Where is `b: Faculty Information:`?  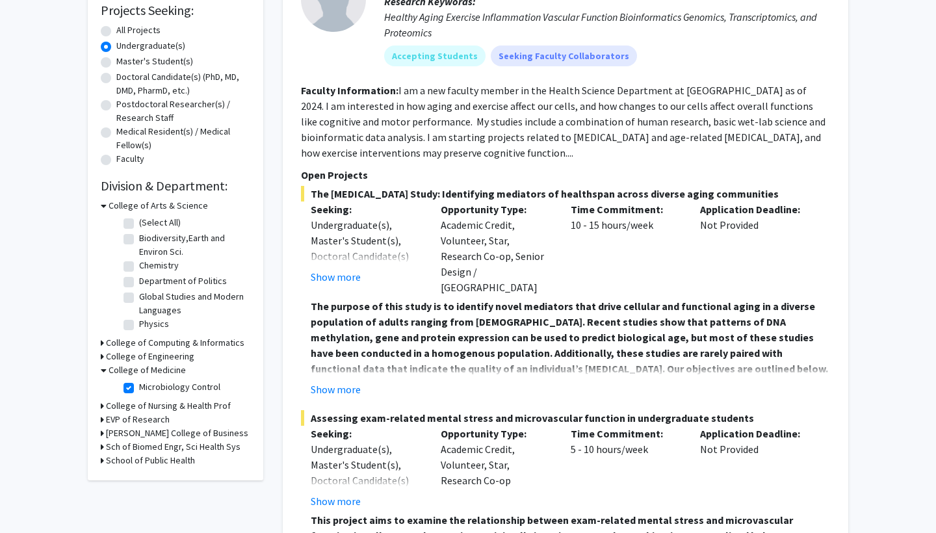
b: Faculty Information: is located at coordinates (350, 90).